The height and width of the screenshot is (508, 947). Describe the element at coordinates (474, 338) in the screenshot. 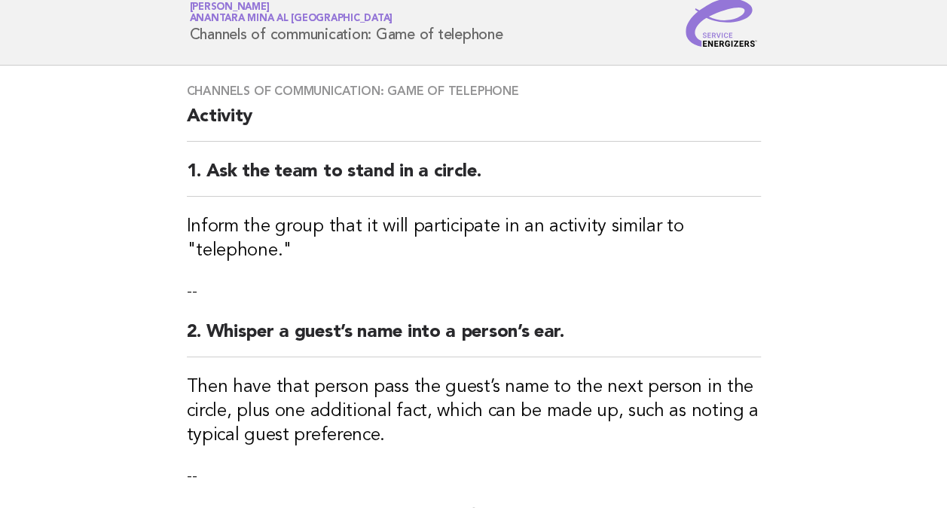

I see `h2: 2. Whisper a guest’s name into a person’s ear.` at that location.